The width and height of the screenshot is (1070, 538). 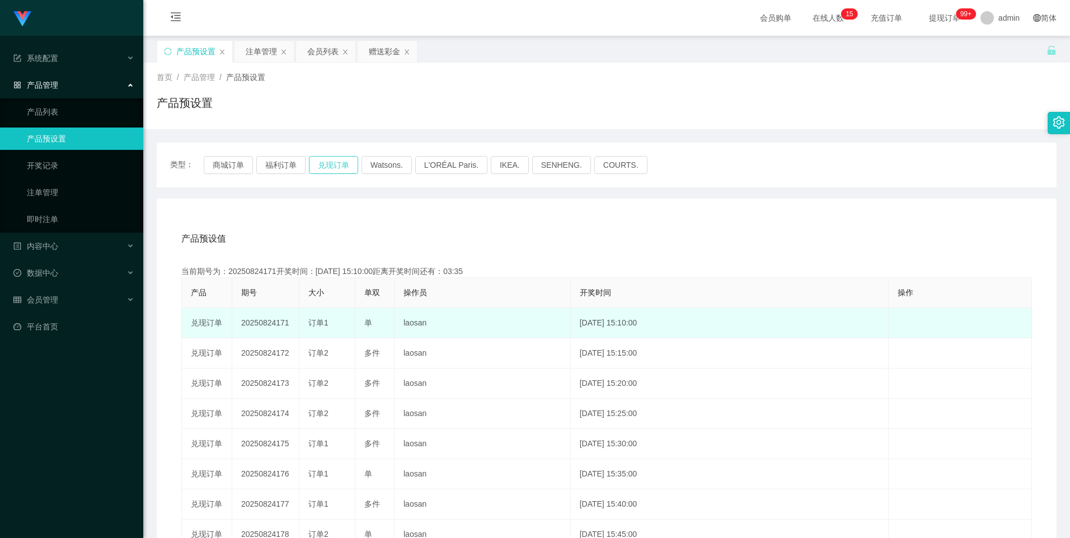 I want to click on td: 20250824177, so click(x=266, y=505).